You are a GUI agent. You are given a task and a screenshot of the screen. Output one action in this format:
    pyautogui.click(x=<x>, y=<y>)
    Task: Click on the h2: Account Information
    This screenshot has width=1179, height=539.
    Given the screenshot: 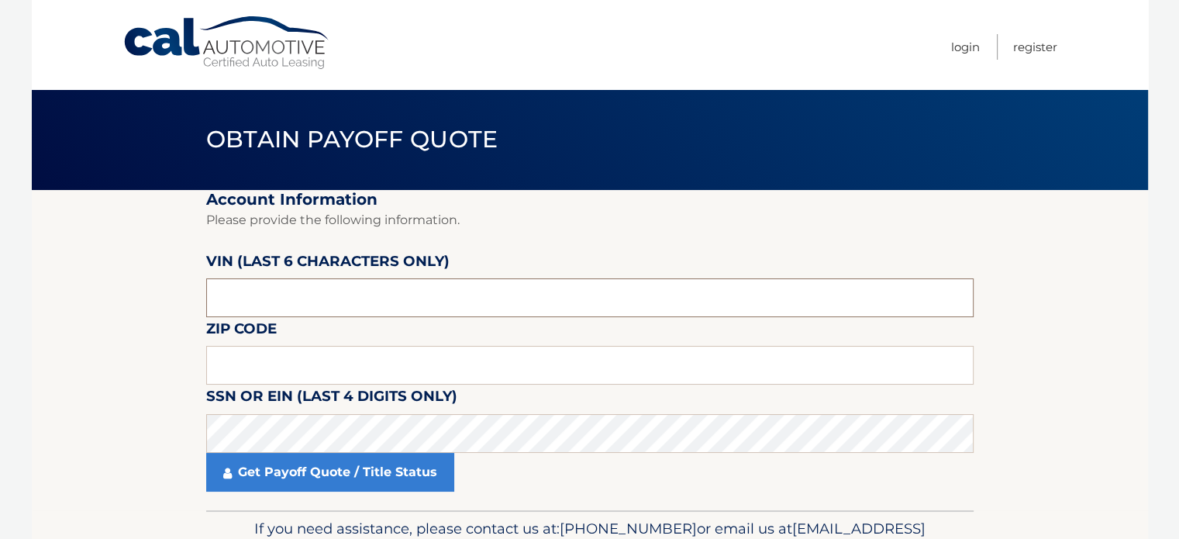 What is the action you would take?
    pyautogui.click(x=590, y=199)
    